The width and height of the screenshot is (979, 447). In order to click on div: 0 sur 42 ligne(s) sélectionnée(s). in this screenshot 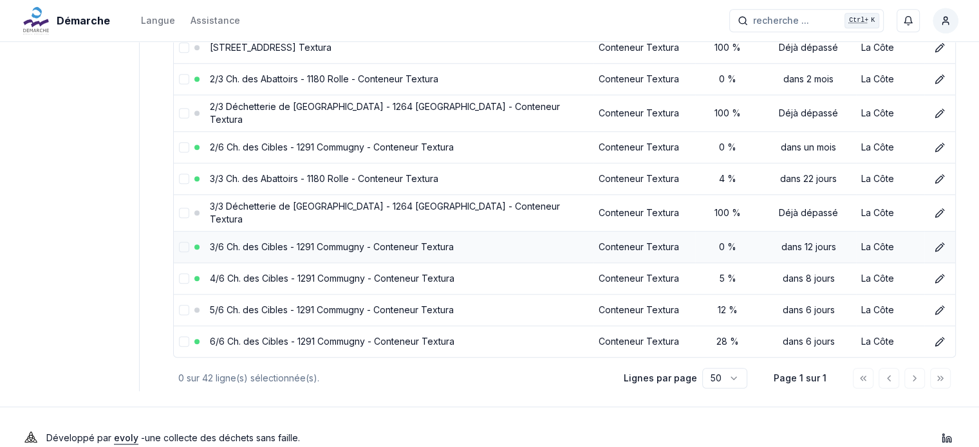, I will do `click(391, 378)`.